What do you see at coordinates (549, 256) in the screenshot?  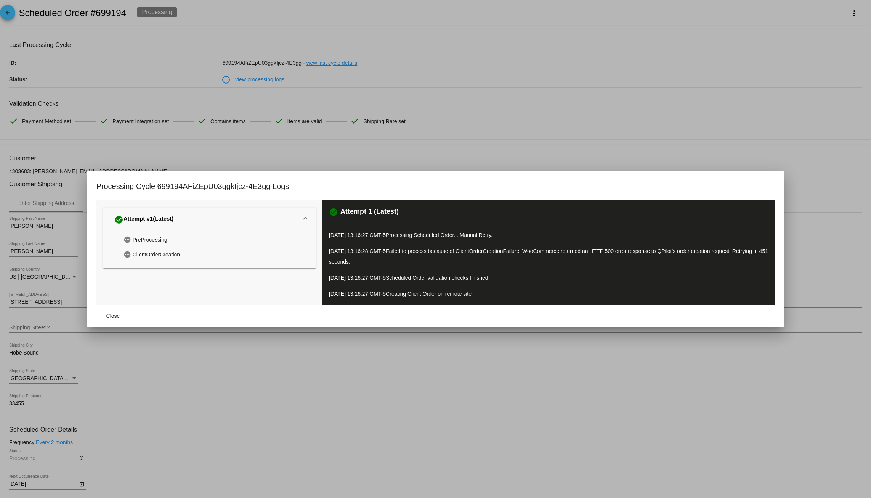 I see `span: Failed to process because of ClientOrderCreationFailure. WooCommerce returned an HTTP 500 error r...` at bounding box center [549, 256].